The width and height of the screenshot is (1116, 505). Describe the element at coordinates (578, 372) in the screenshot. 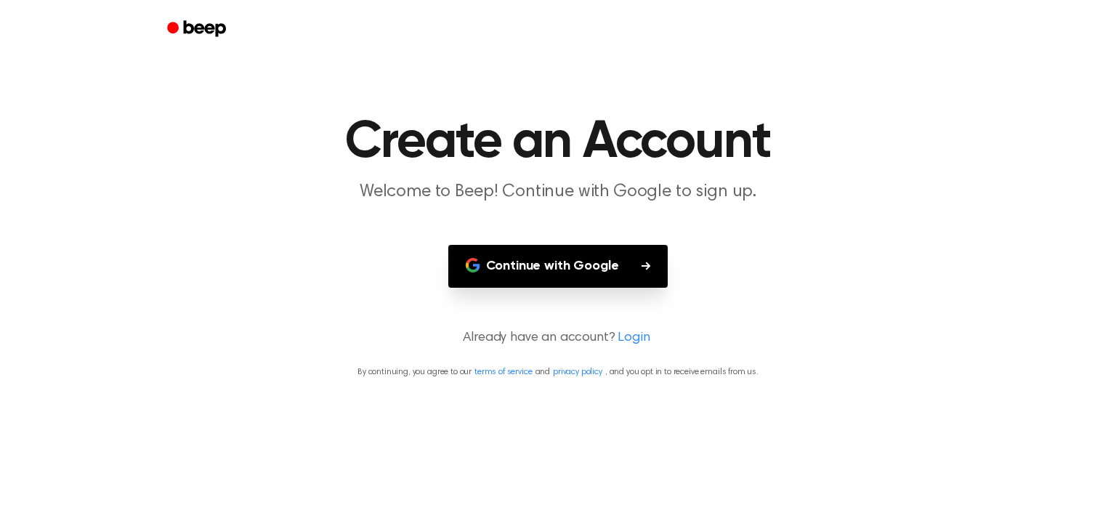

I see `a: privacy policy` at that location.